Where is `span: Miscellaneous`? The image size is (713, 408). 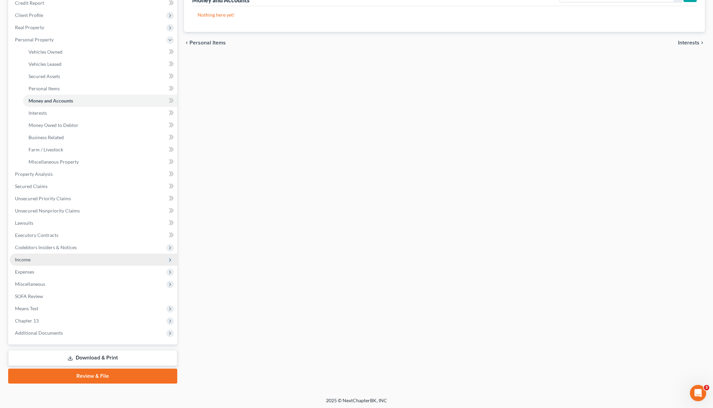 span: Miscellaneous is located at coordinates (30, 284).